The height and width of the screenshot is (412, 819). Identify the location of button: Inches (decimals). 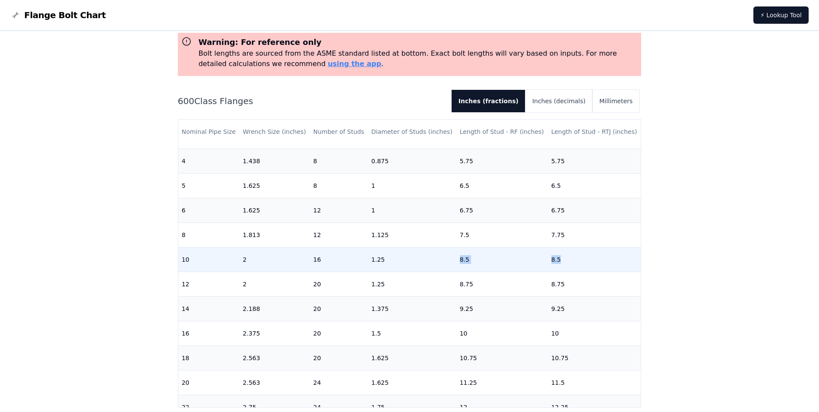
(559, 101).